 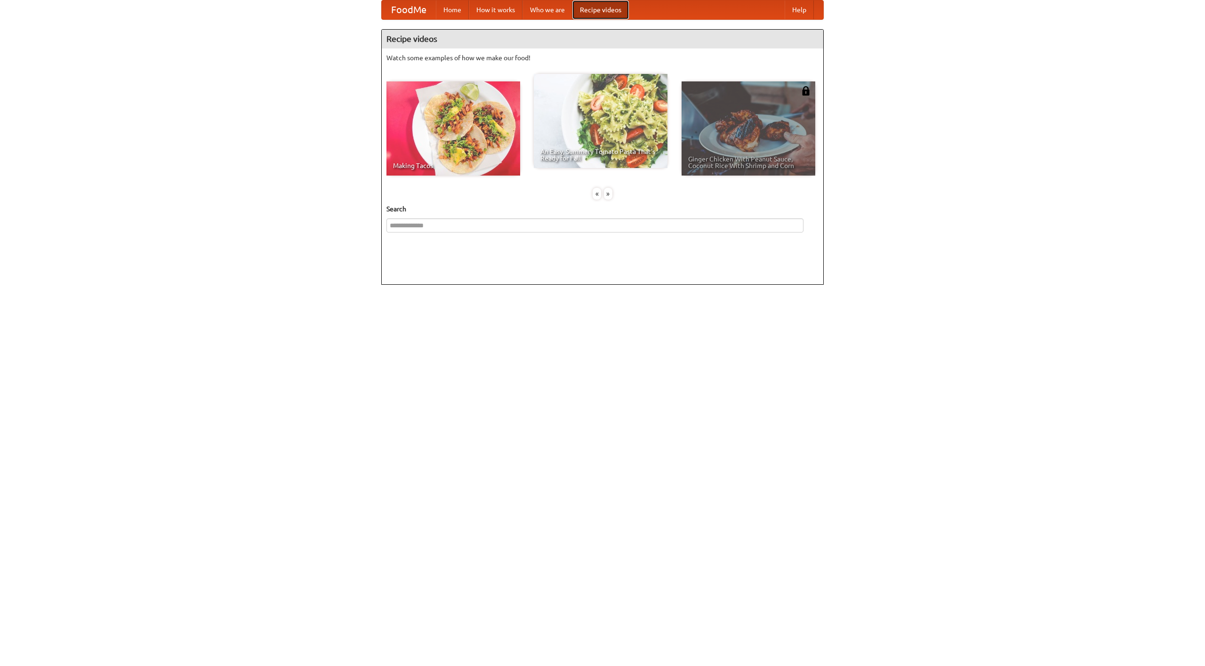 What do you see at coordinates (601, 121) in the screenshot?
I see `a: An Easy, Summery Tomato Pasta That's Ready for Fall` at bounding box center [601, 121].